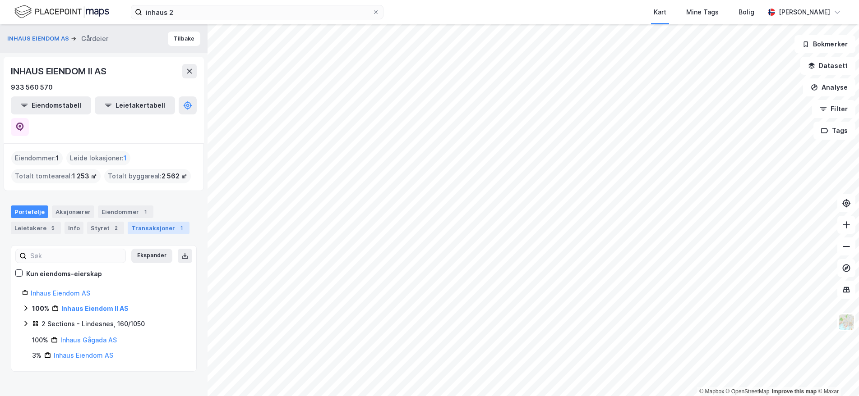 Image resolution: width=859 pixels, height=396 pixels. Describe the element at coordinates (32, 87) in the screenshot. I see `div: 933 560 570` at that location.